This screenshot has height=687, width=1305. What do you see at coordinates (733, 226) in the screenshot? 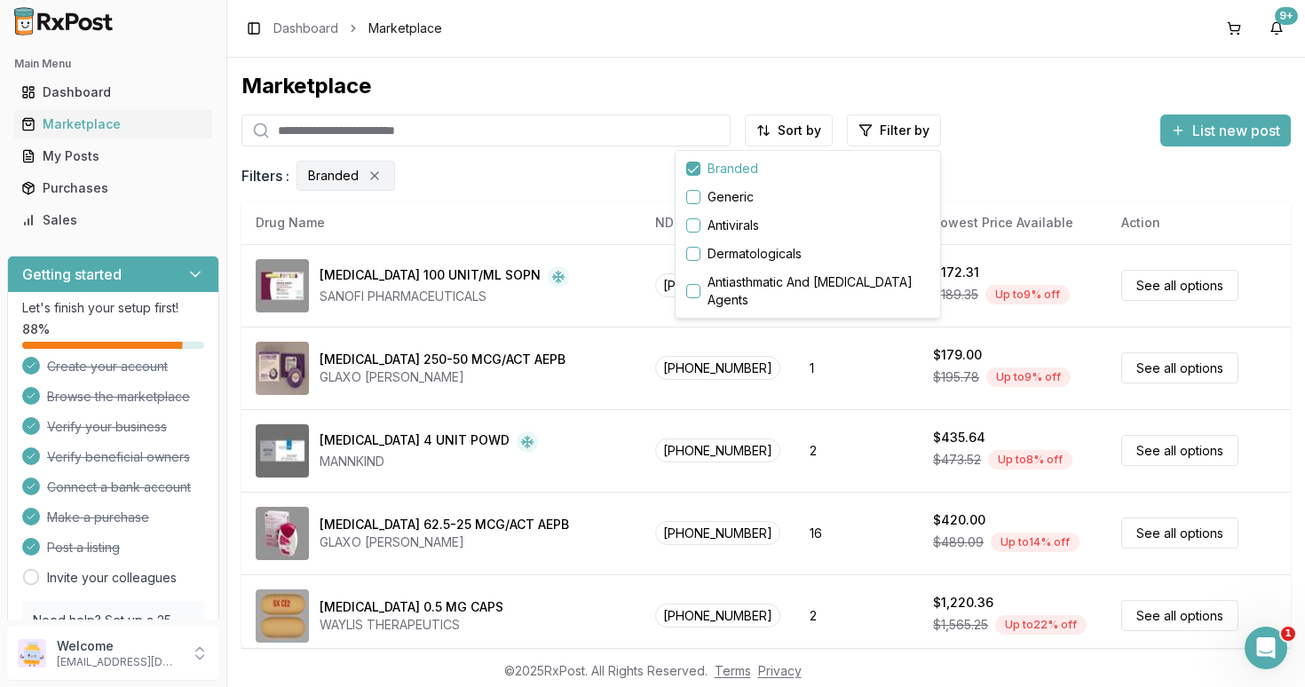
I see `label: Antivirals` at bounding box center [733, 226].